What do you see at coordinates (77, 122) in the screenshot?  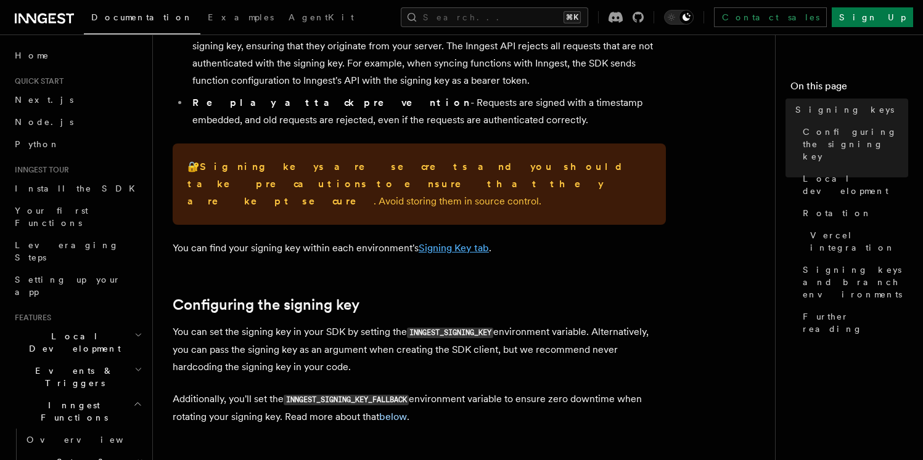 I see `a: Node.js` at bounding box center [77, 122].